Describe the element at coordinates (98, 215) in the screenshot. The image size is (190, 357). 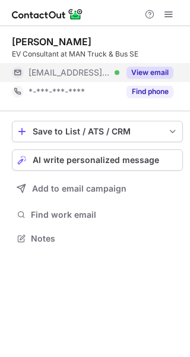
I see `button: Find work email` at that location.